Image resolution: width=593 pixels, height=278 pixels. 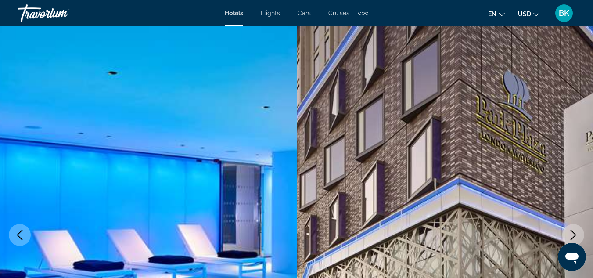 I want to click on a: Hotels, so click(x=234, y=13).